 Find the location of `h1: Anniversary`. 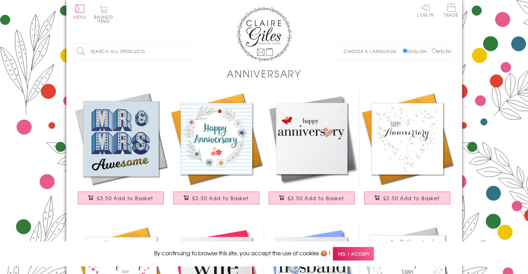

h1: Anniversary is located at coordinates (264, 74).